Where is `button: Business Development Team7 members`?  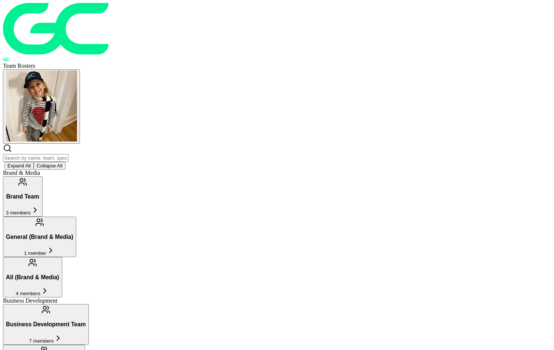
button: Business Development Team7 members is located at coordinates (46, 324).